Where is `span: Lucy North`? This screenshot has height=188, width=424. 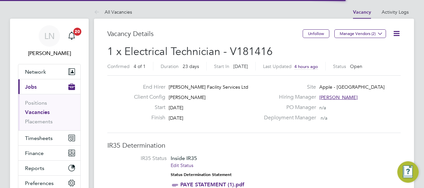 span: Lucy North is located at coordinates (49, 53).